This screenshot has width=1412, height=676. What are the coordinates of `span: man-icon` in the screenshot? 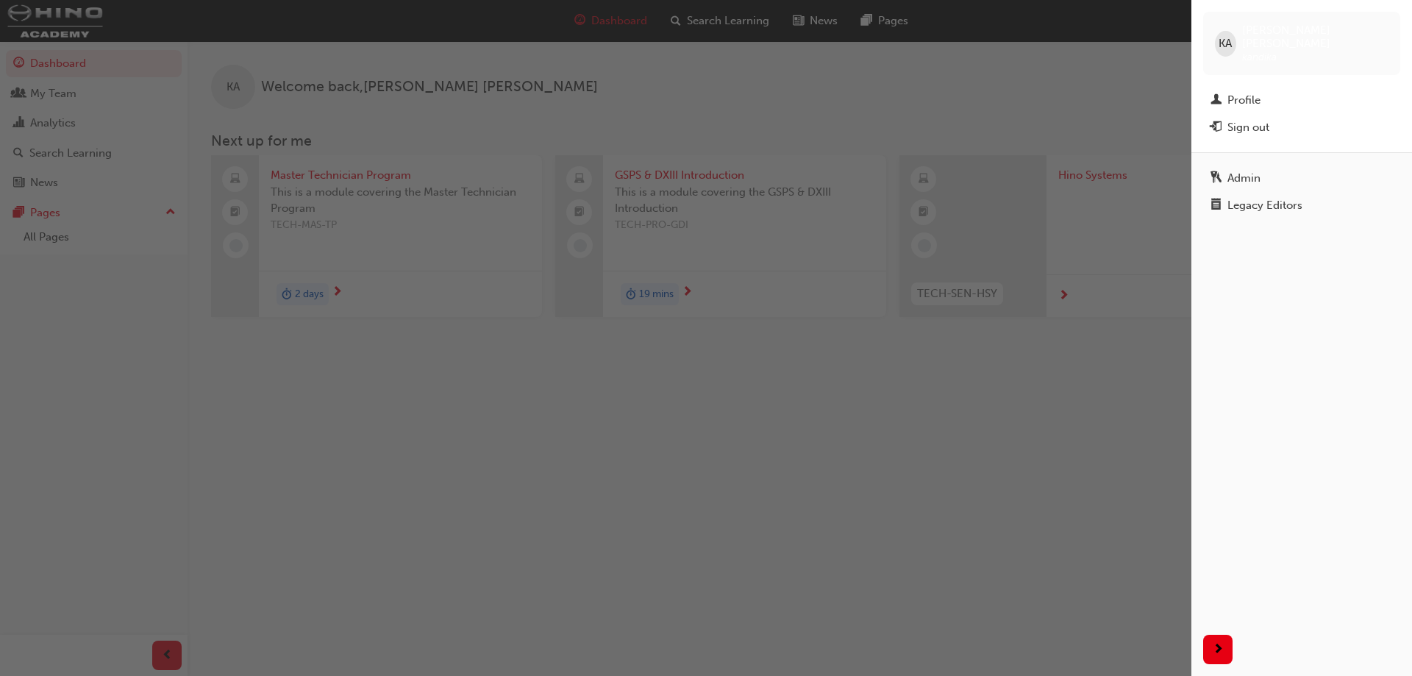 It's located at (1216, 101).